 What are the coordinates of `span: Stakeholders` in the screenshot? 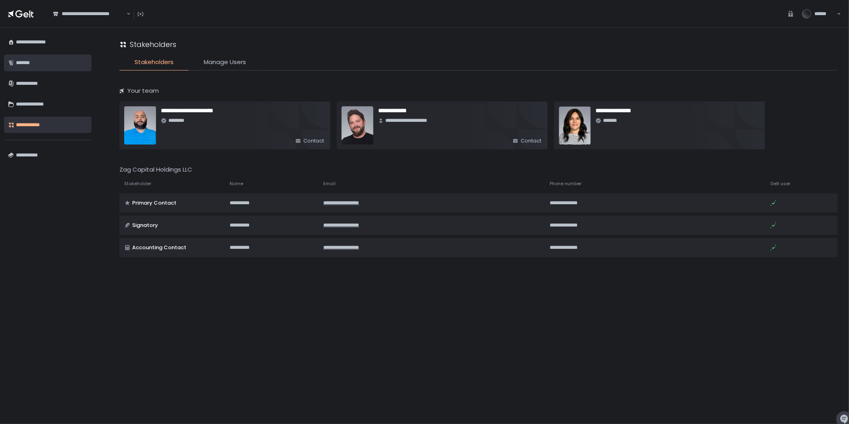 It's located at (154, 62).